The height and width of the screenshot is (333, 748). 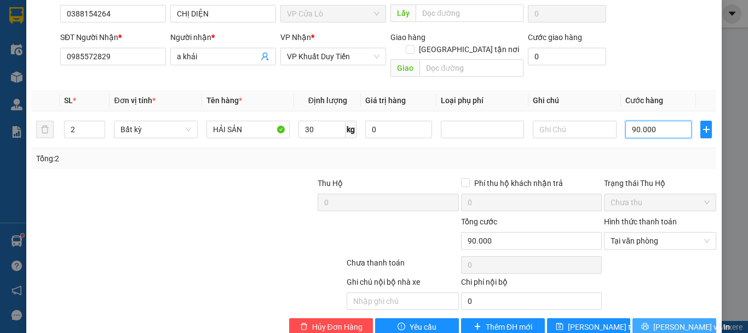 What do you see at coordinates (575, 129) in the screenshot?
I see `input: Ghi Chú` at bounding box center [575, 129].